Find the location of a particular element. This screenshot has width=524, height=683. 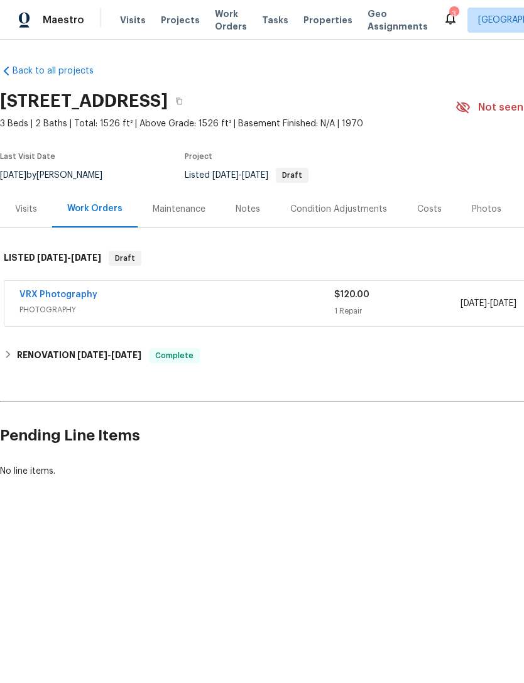

div: Work Orders is located at coordinates (95, 209).